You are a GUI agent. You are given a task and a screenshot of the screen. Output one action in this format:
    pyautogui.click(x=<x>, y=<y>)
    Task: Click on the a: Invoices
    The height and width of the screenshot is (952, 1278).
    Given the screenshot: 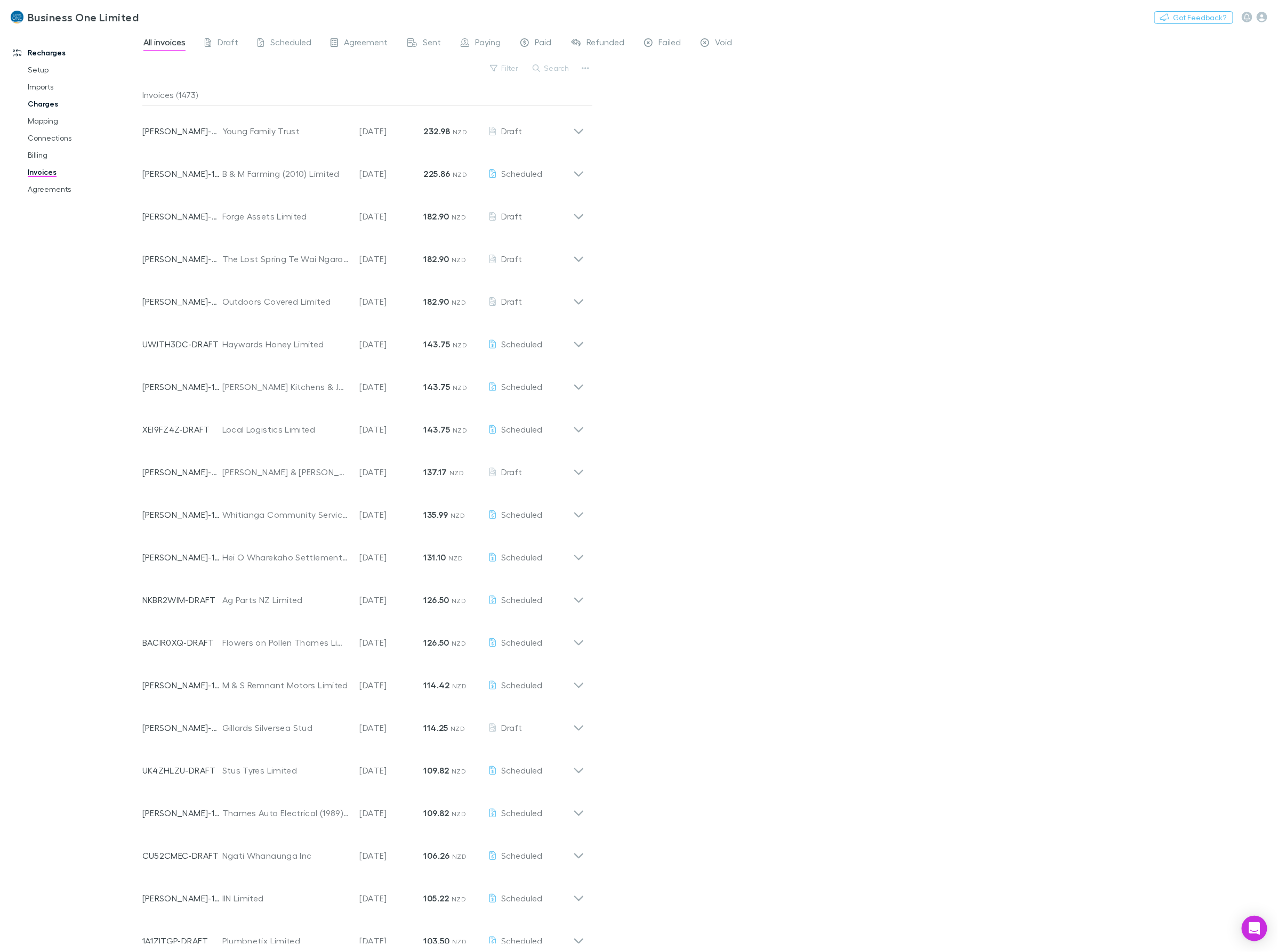 What is the action you would take?
    pyautogui.click(x=84, y=172)
    